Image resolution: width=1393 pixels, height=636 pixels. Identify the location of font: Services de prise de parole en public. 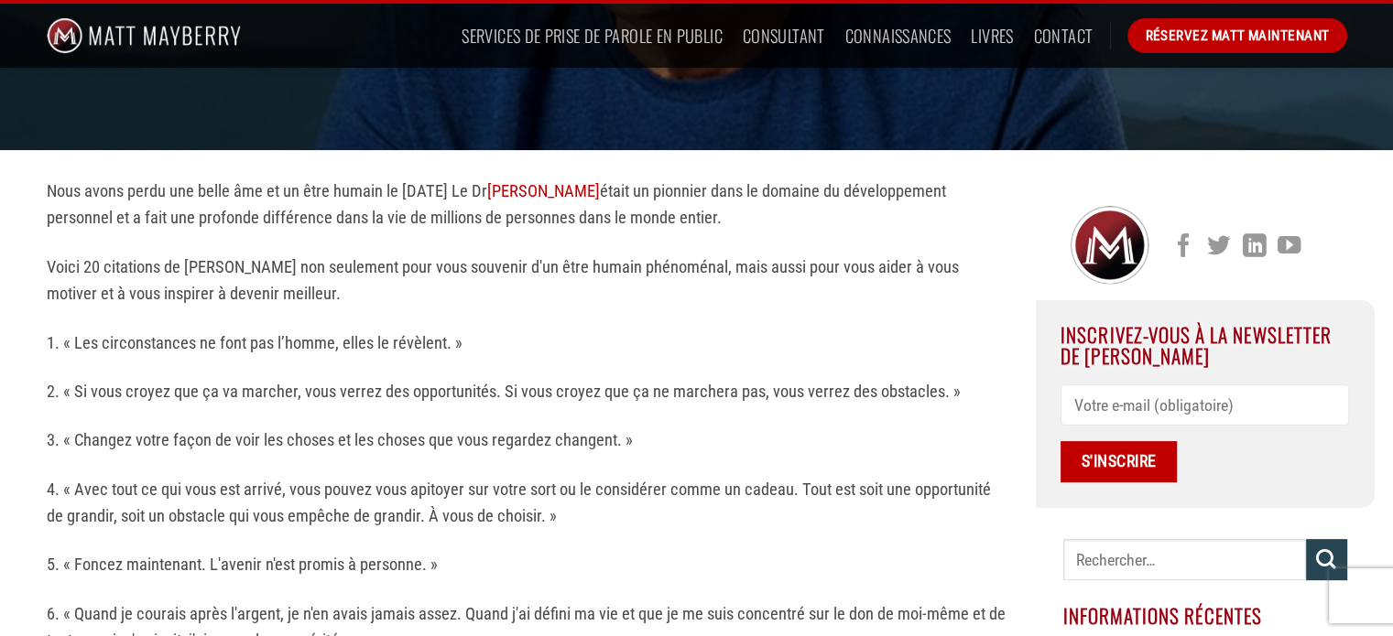
(592, 35).